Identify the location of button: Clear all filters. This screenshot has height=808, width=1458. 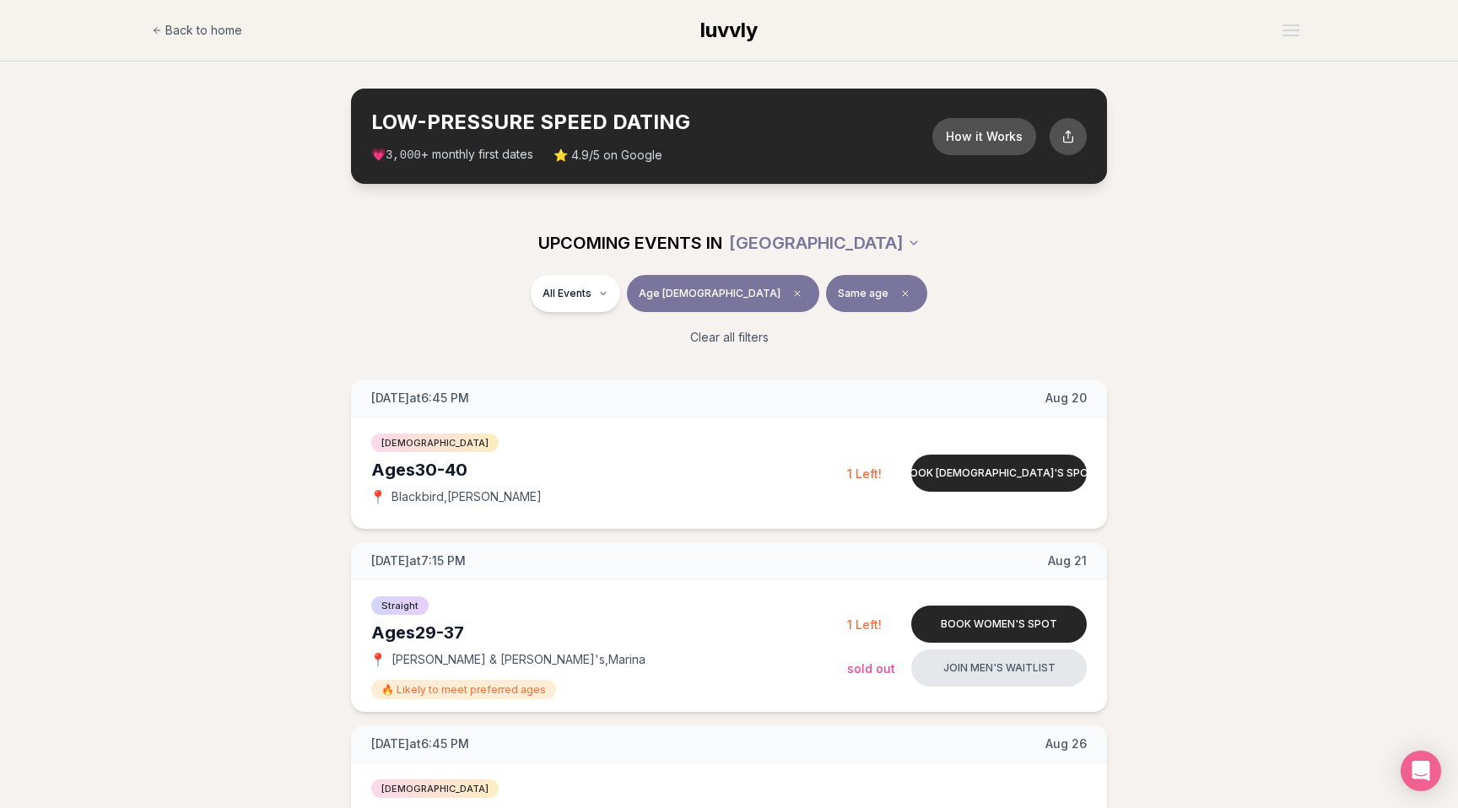
(729, 338).